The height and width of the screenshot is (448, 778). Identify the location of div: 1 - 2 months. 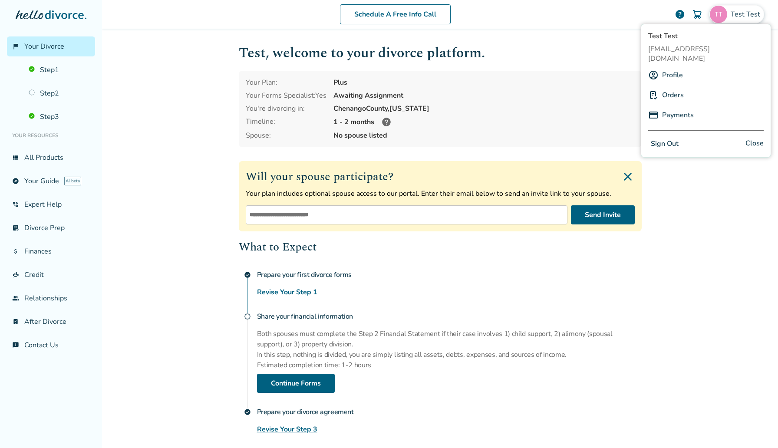
(484, 122).